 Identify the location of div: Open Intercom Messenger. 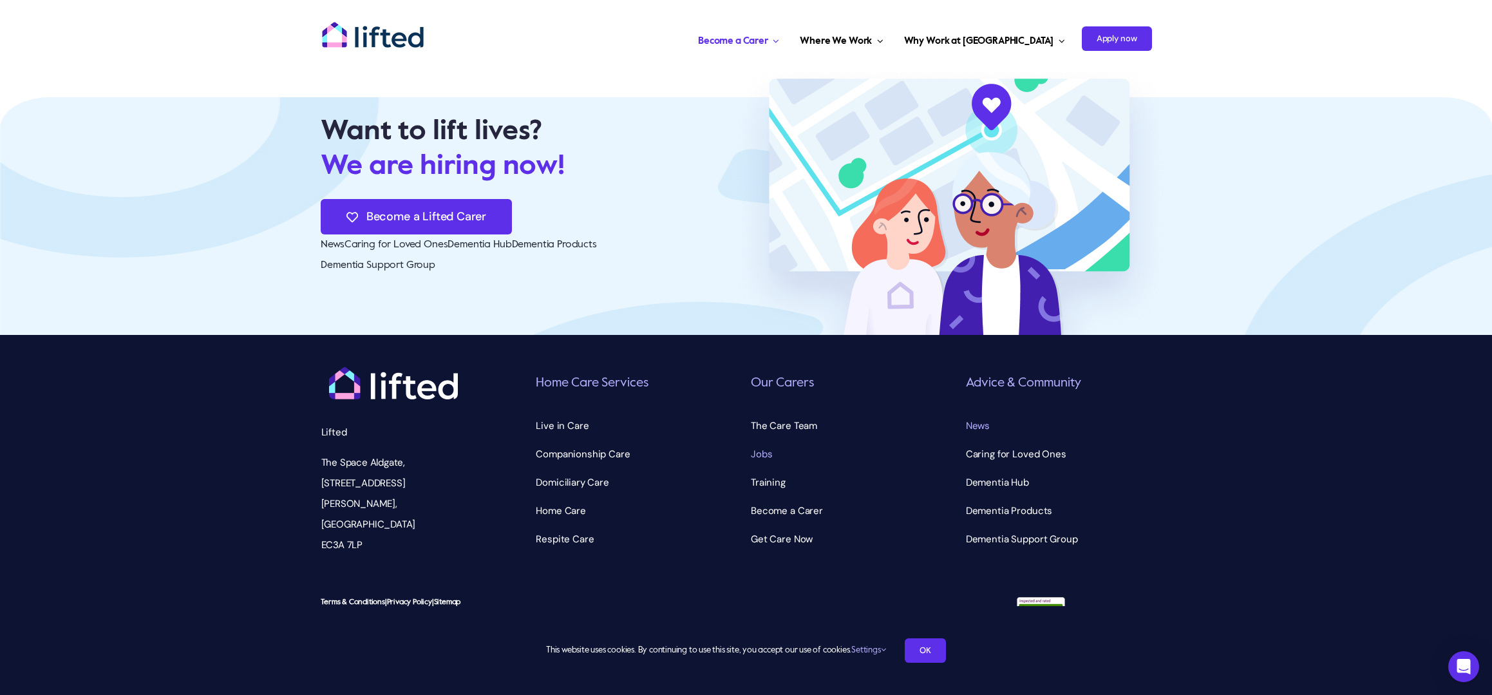
(1463, 666).